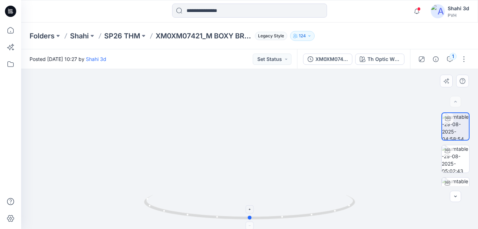 The height and width of the screenshot is (229, 478). Describe the element at coordinates (327, 59) in the screenshot. I see `button: XM0XM07421_M BOXY BRETON STRIPE HALF ZIP_PROTO_V01` at that location.